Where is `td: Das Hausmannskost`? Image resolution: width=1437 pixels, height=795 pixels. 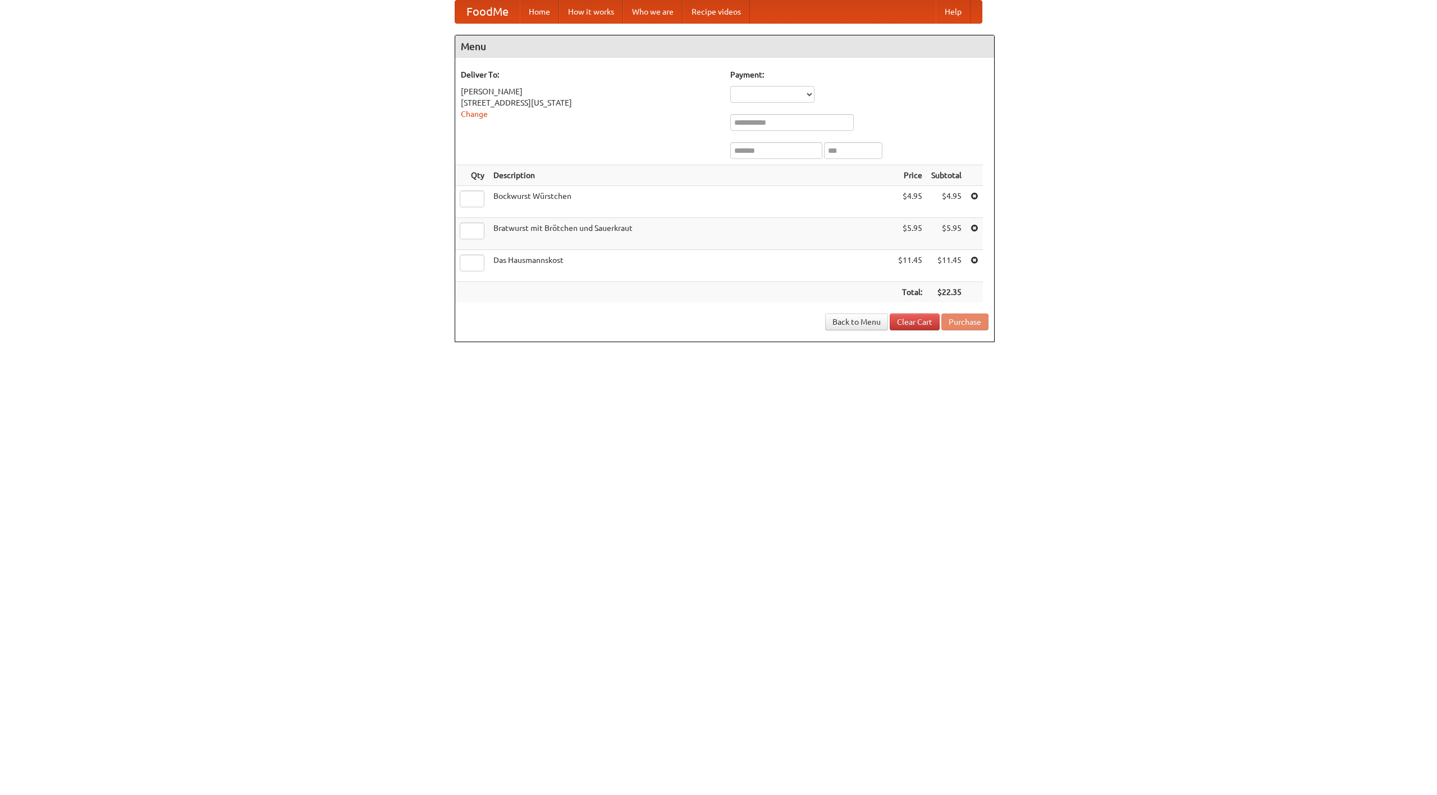
td: Das Hausmannskost is located at coordinates (691, 266).